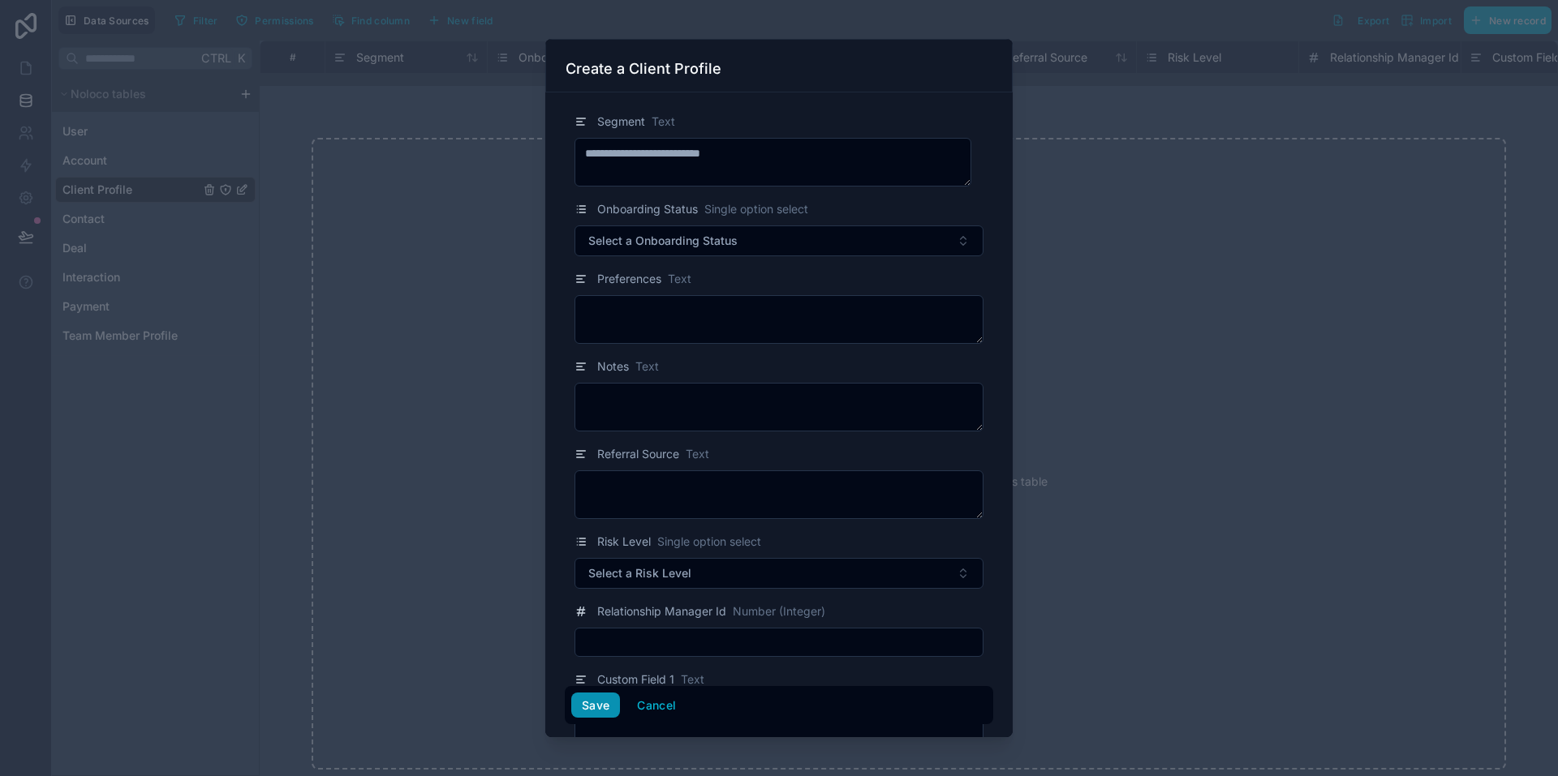 The width and height of the screenshot is (1558, 776). I want to click on span: Notes, so click(612, 367).